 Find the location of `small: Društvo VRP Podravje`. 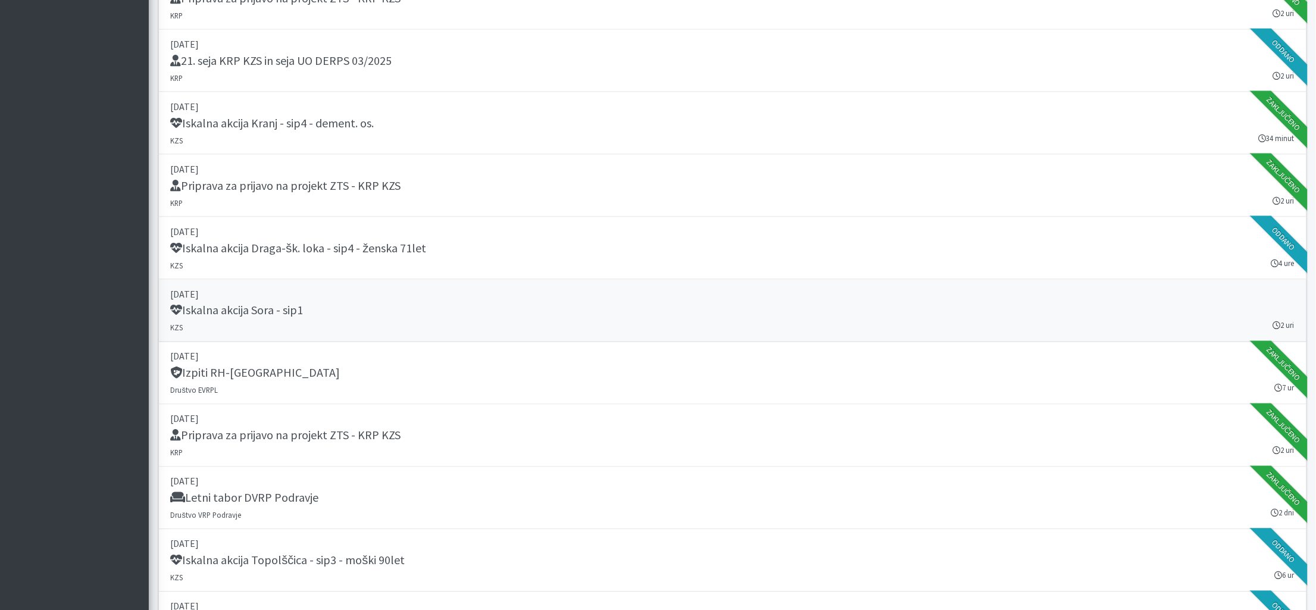

small: Društvo VRP Podravje is located at coordinates (206, 515).